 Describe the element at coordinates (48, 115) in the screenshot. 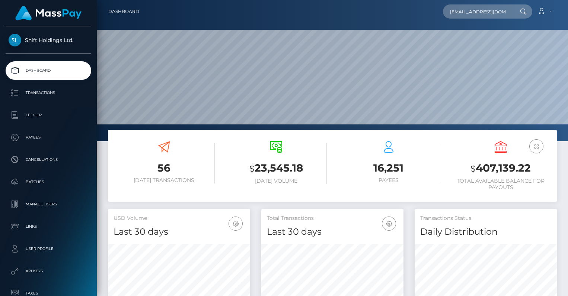

I see `p: Ledger` at that location.